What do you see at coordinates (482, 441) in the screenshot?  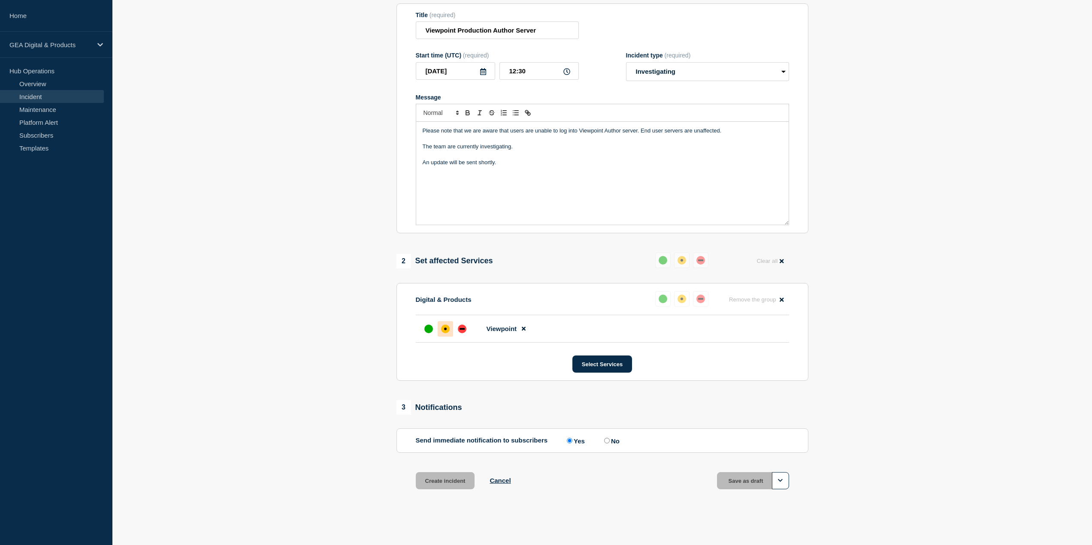 I see `p: Send immediate notification to subscribers` at bounding box center [482, 441].